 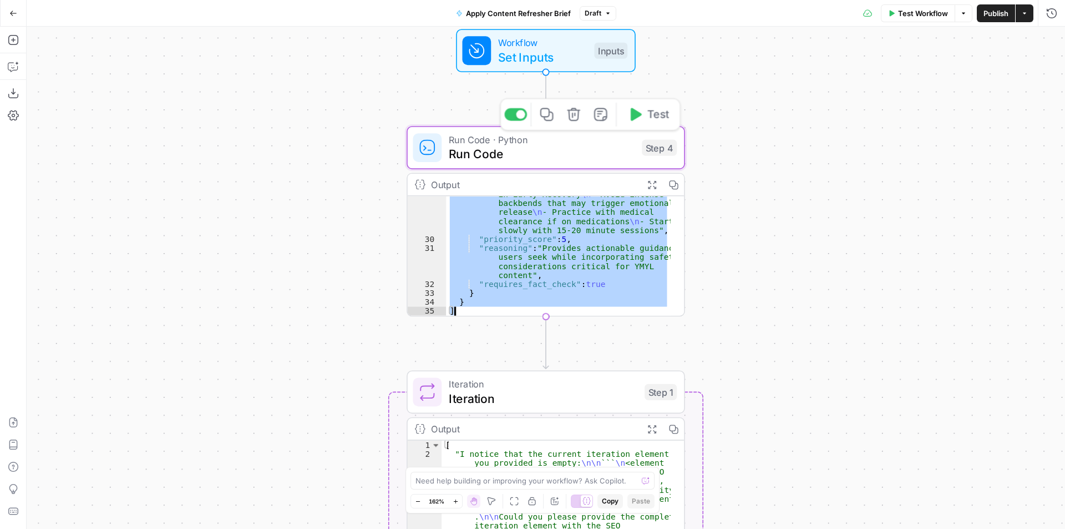 What do you see at coordinates (546, 50) in the screenshot?
I see `div: WorkflowSet InputsInputs` at bounding box center [546, 50].